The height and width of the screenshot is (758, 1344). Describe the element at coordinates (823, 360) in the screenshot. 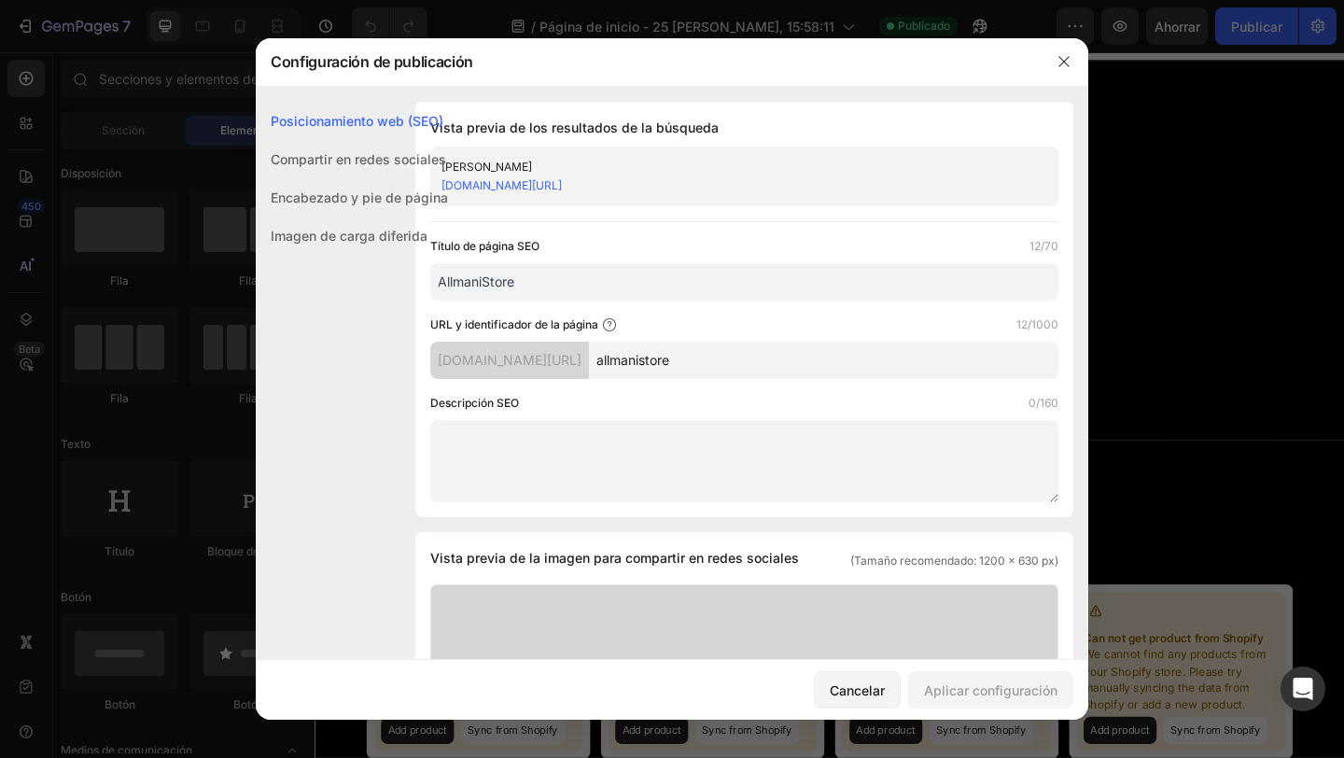

I see `input: Manejar` at that location.